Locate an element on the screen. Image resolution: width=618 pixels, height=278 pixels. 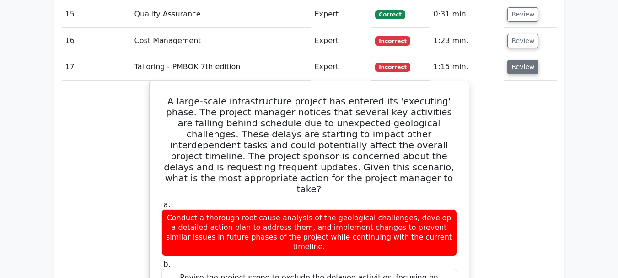
td: 16 is located at coordinates (96, 41).